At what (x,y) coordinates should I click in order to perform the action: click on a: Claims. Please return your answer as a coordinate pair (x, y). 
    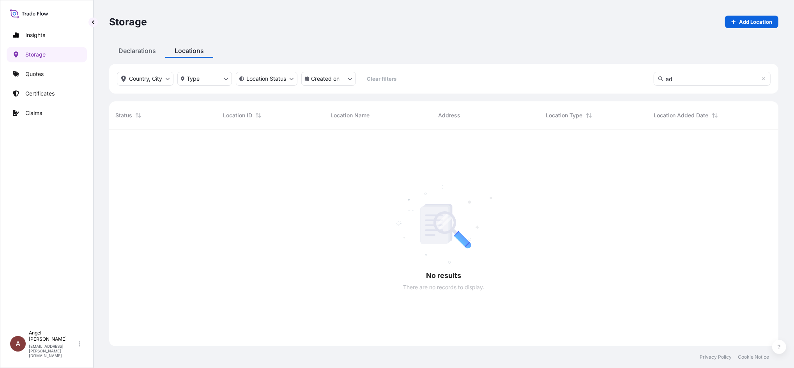
    Looking at the image, I should click on (47, 113).